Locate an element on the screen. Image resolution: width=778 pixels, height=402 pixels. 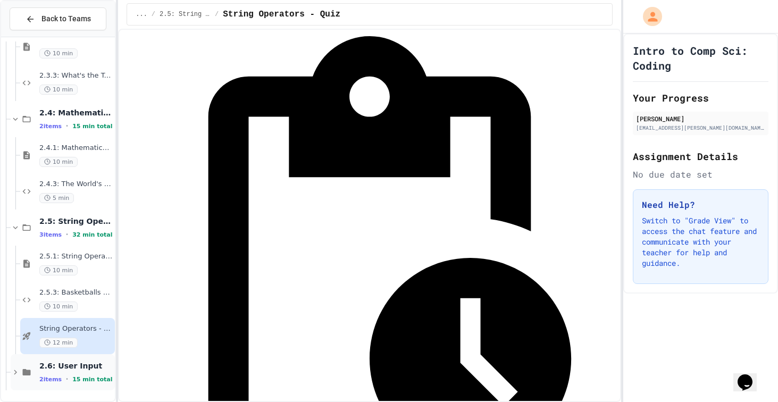
h2: Your Progress is located at coordinates (700, 98).